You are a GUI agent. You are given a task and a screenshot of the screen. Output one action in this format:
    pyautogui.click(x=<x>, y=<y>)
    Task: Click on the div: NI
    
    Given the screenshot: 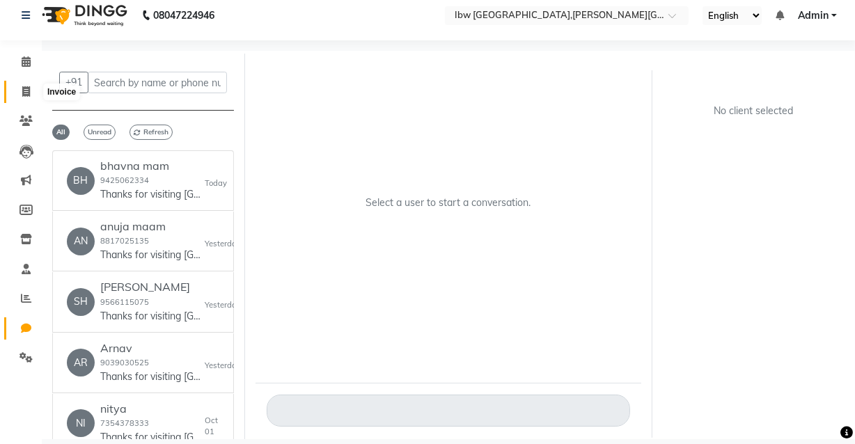 What is the action you would take?
    pyautogui.click(x=81, y=423)
    